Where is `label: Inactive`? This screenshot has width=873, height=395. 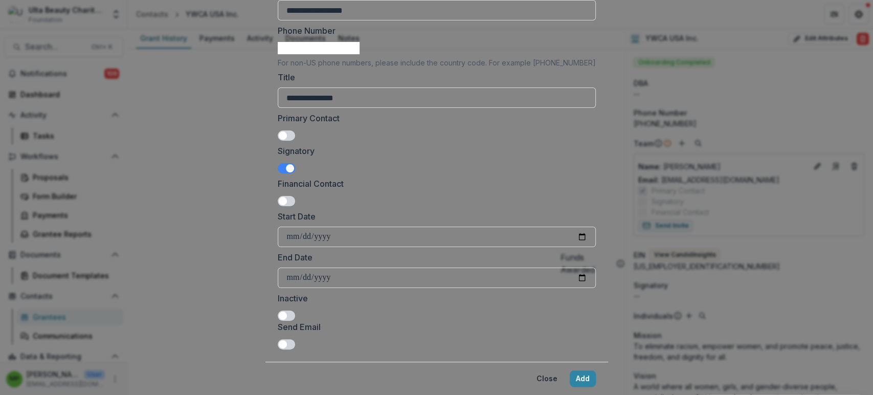 label: Inactive is located at coordinates (433, 298).